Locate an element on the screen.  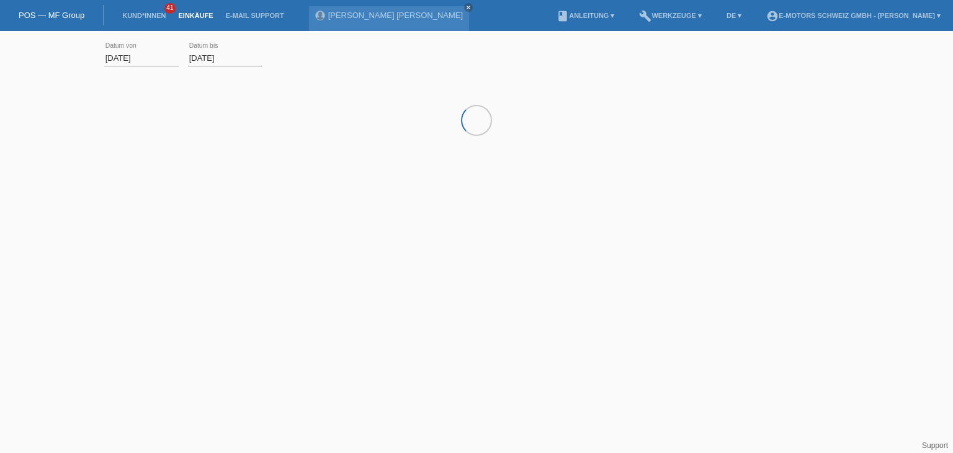
a: Support is located at coordinates (935, 446).